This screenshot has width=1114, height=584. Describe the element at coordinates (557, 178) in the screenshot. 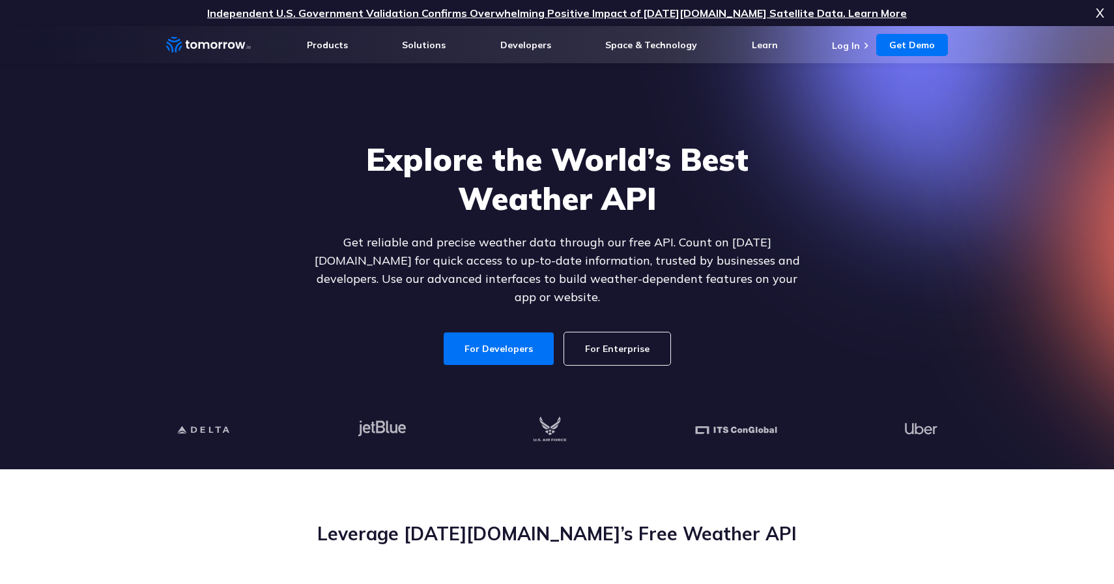

I see `h1: Explore the World’s Best Weather API` at that location.